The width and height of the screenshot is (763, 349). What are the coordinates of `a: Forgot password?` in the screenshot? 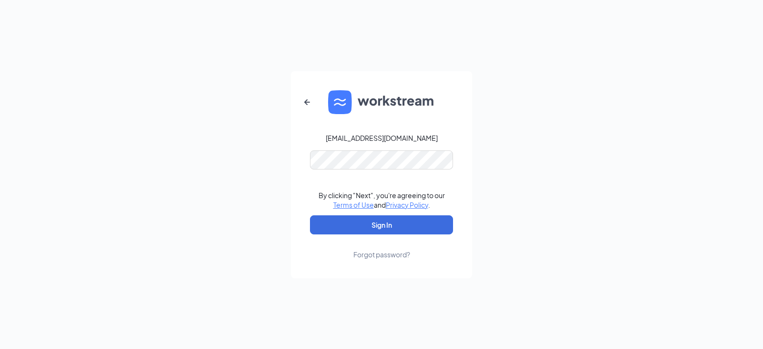 It's located at (382, 247).